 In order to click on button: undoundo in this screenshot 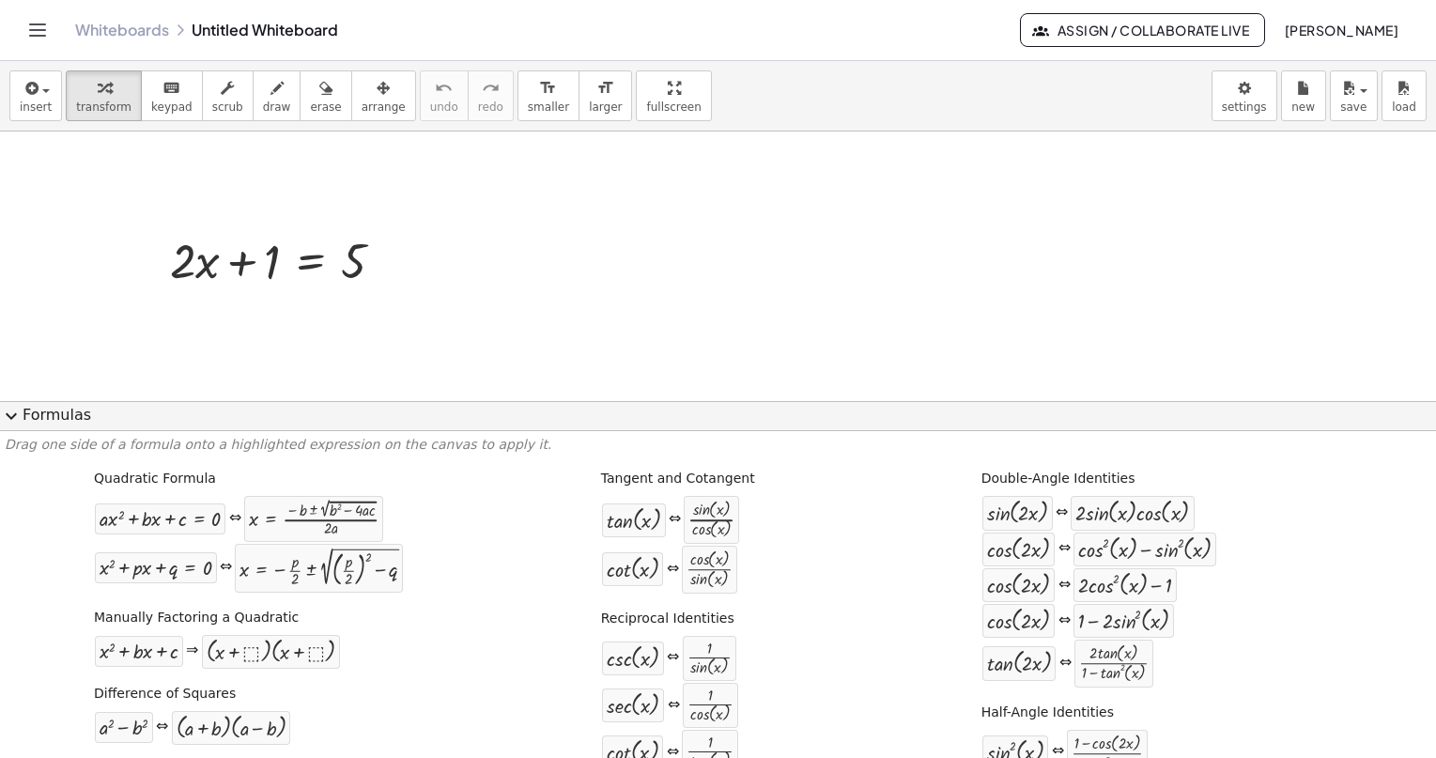, I will do `click(444, 96)`.